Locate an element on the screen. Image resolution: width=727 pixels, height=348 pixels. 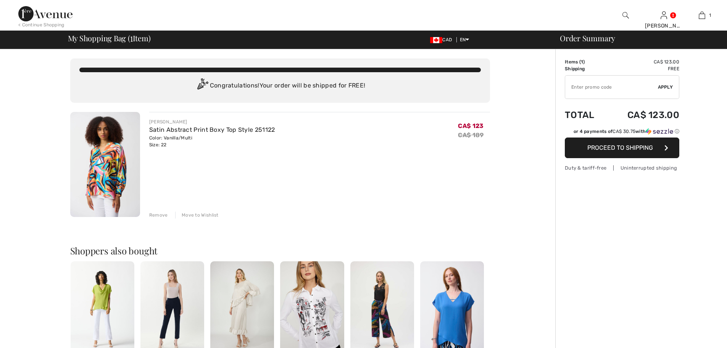
img: search the website is located at coordinates (626, 15).